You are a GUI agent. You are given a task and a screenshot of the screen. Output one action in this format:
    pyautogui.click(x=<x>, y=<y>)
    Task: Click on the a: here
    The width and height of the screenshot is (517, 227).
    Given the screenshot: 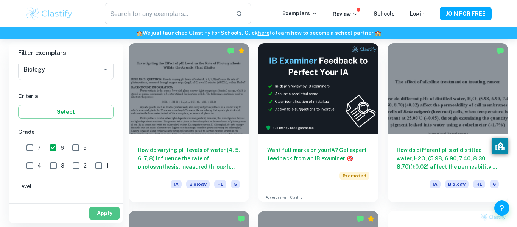 What is the action you would take?
    pyautogui.click(x=263, y=33)
    